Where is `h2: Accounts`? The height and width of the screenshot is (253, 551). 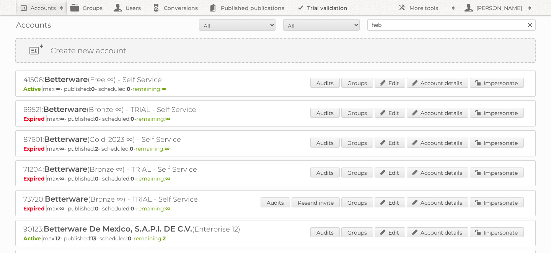 h2: Accounts is located at coordinates (43, 8).